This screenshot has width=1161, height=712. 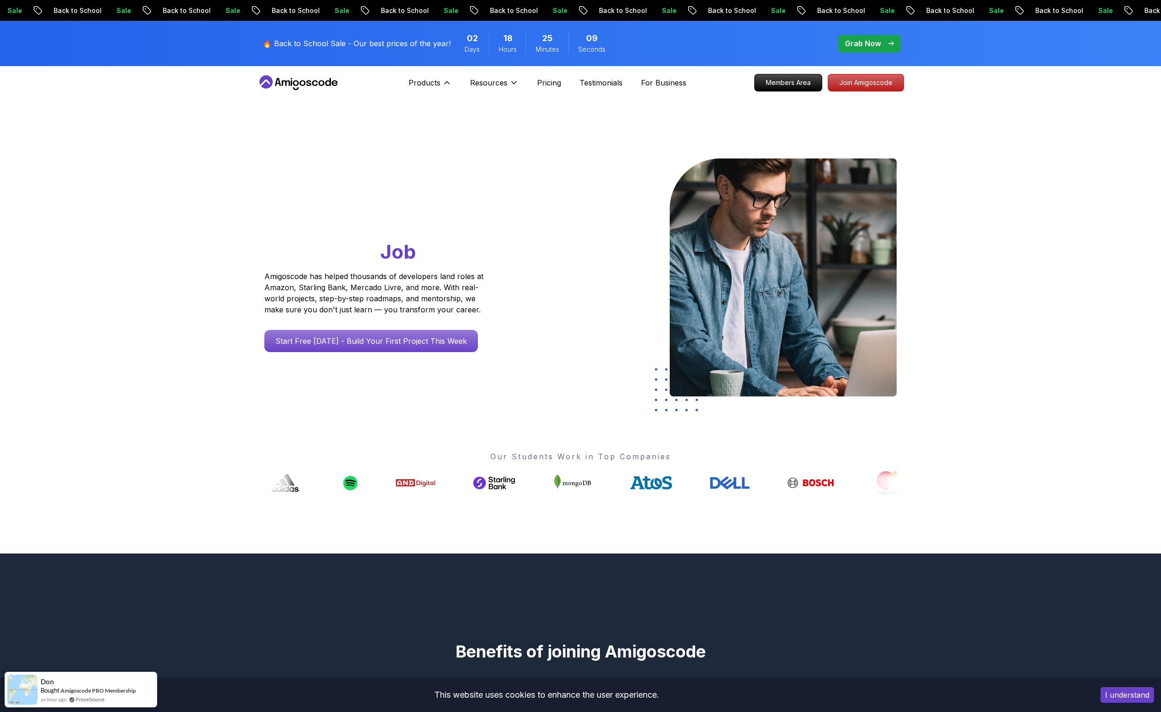 I want to click on a: Join Amigoscode, so click(x=865, y=83).